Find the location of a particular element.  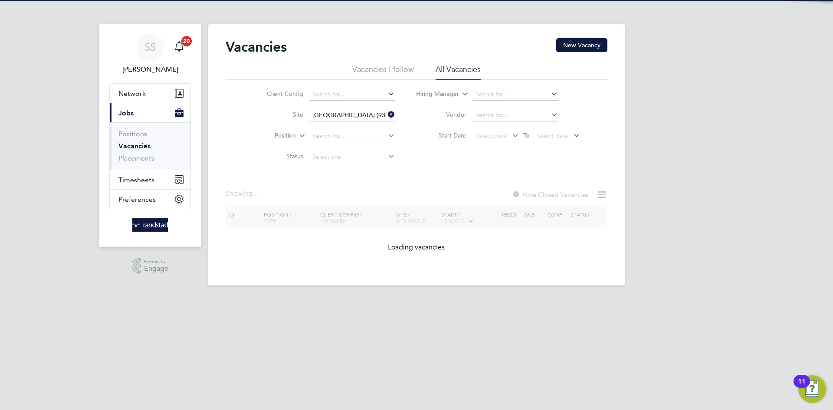

label: Status is located at coordinates (278, 156).